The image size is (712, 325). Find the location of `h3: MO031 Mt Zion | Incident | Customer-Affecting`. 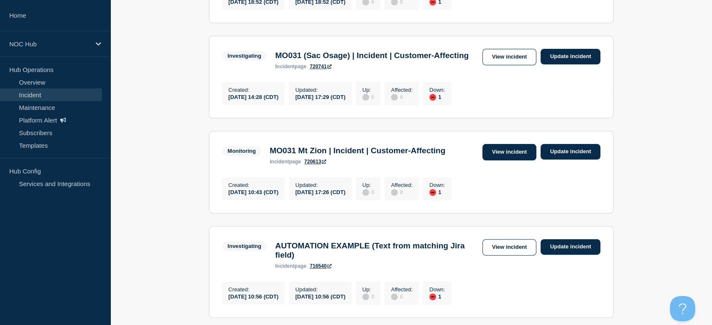

h3: MO031 Mt Zion | Incident | Customer-Affecting is located at coordinates (357, 151).